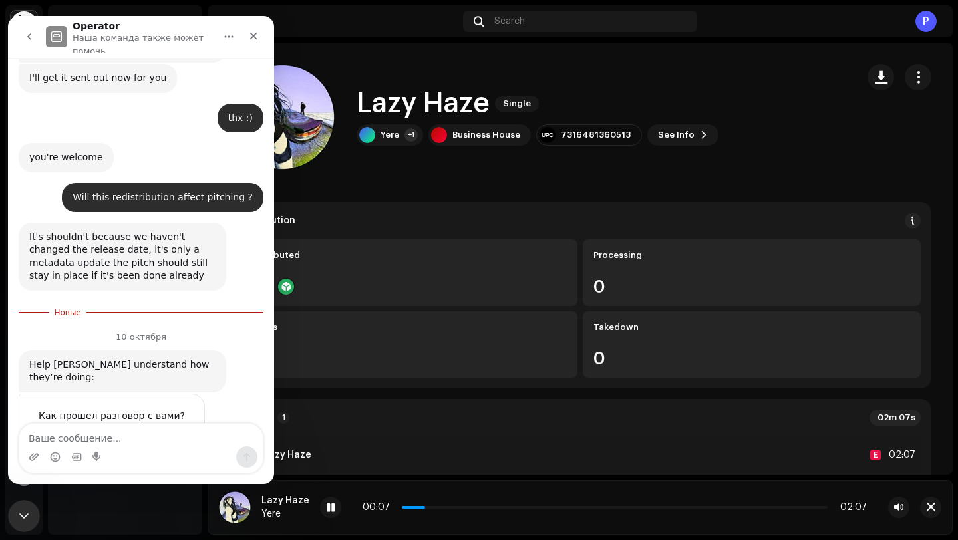 The width and height of the screenshot is (958, 540). I want to click on button: go back, so click(21, 21).